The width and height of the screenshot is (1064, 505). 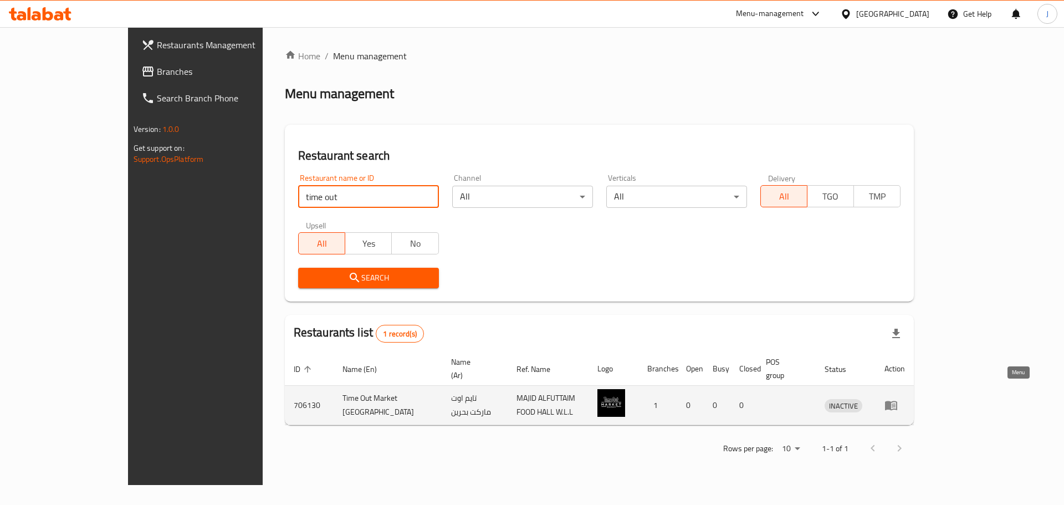 What do you see at coordinates (744, 369) in the screenshot?
I see `th: Closed` at bounding box center [744, 369].